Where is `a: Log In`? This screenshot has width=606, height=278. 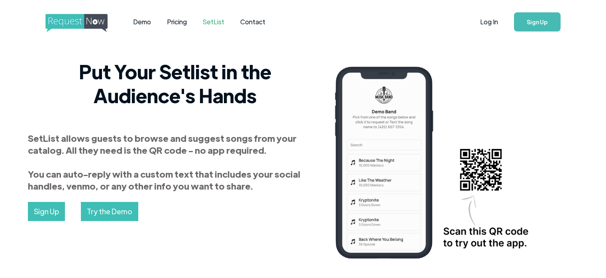 a: Log In is located at coordinates (489, 22).